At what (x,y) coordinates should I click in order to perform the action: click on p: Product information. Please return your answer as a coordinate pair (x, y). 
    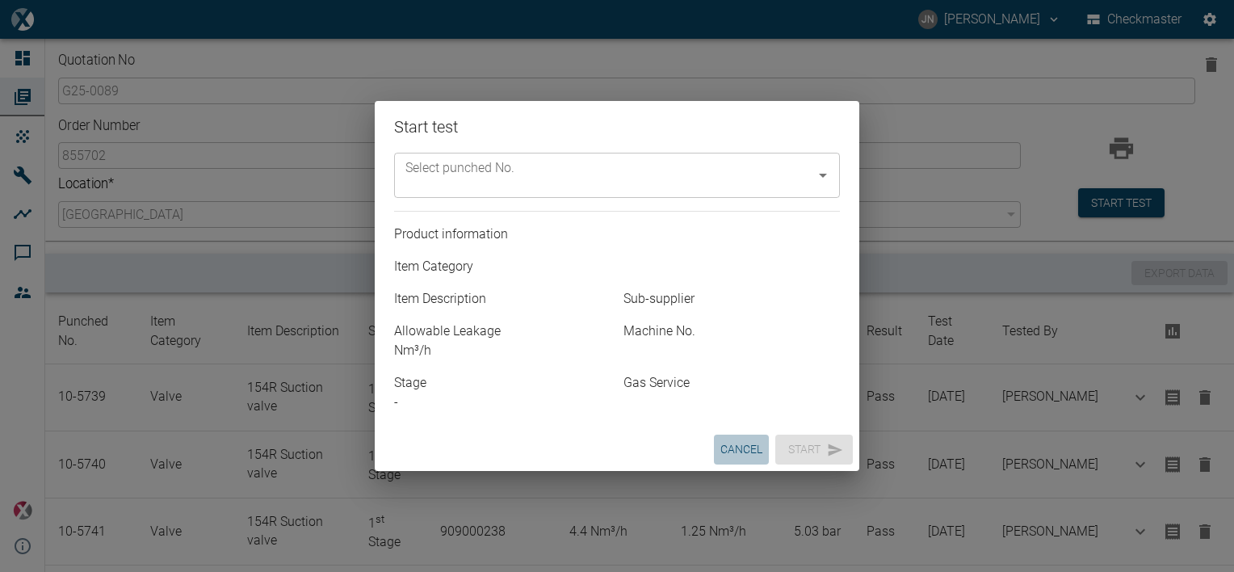
    Looking at the image, I should click on (617, 234).